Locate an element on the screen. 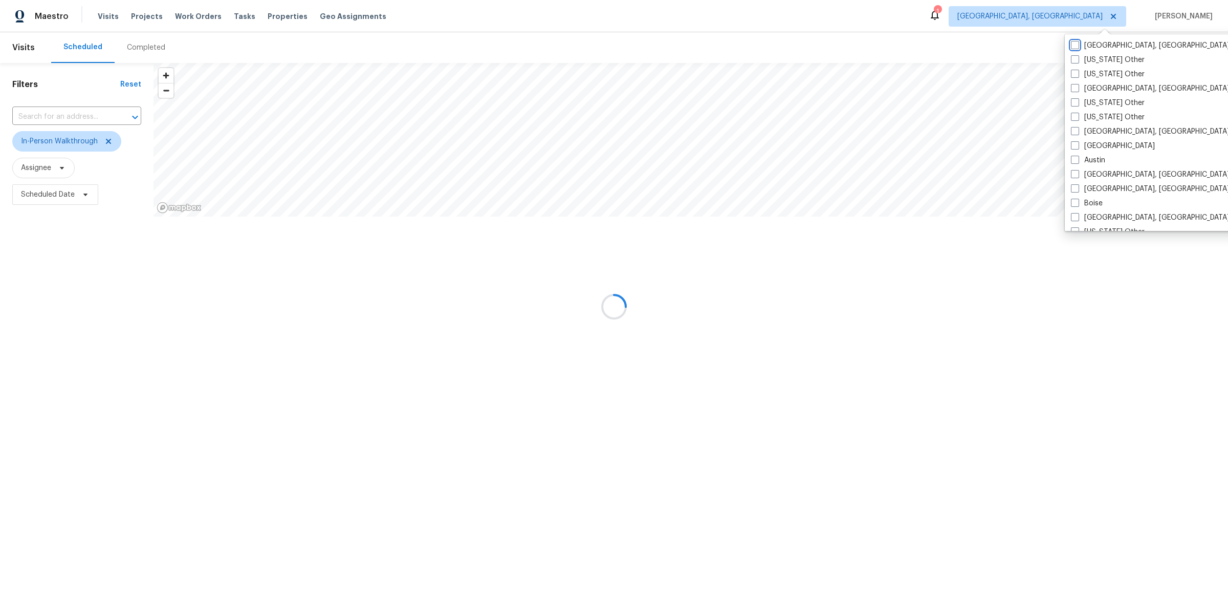 The height and width of the screenshot is (613, 1228). button: Zoom out is located at coordinates (166, 90).